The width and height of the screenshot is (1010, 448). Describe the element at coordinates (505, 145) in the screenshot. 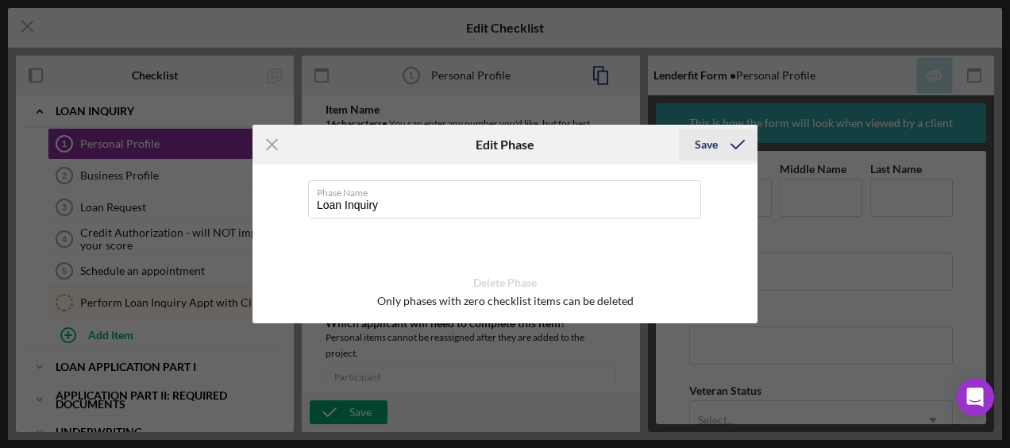

I see `h6: Edit Phase` at that location.